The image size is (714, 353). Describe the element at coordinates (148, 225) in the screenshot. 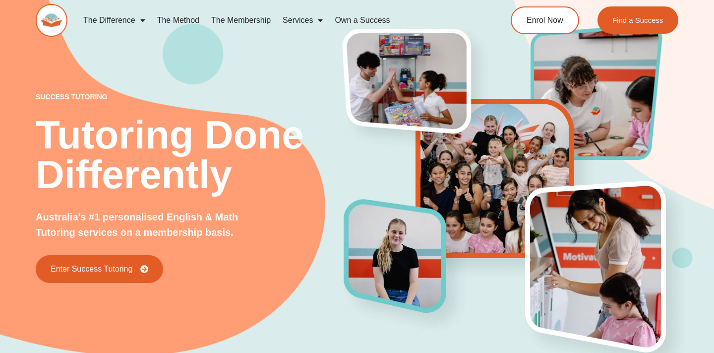

I see `p: Australia's #1 personalised English & Math Tutoring services on a membership basis.` at that location.